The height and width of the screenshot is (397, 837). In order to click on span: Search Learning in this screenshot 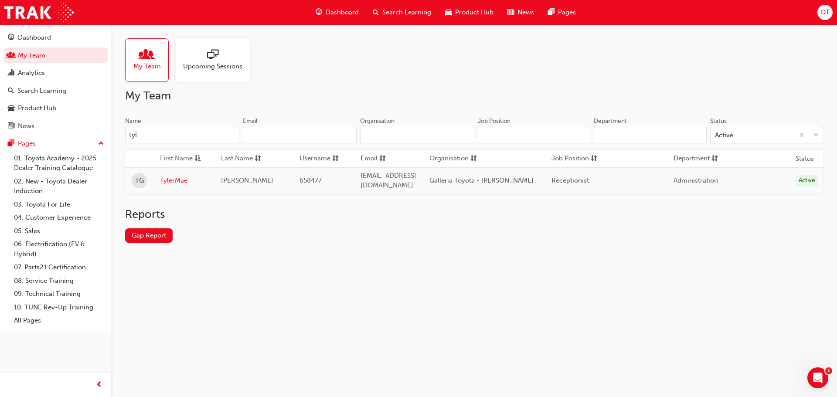, I will do `click(407, 12)`.